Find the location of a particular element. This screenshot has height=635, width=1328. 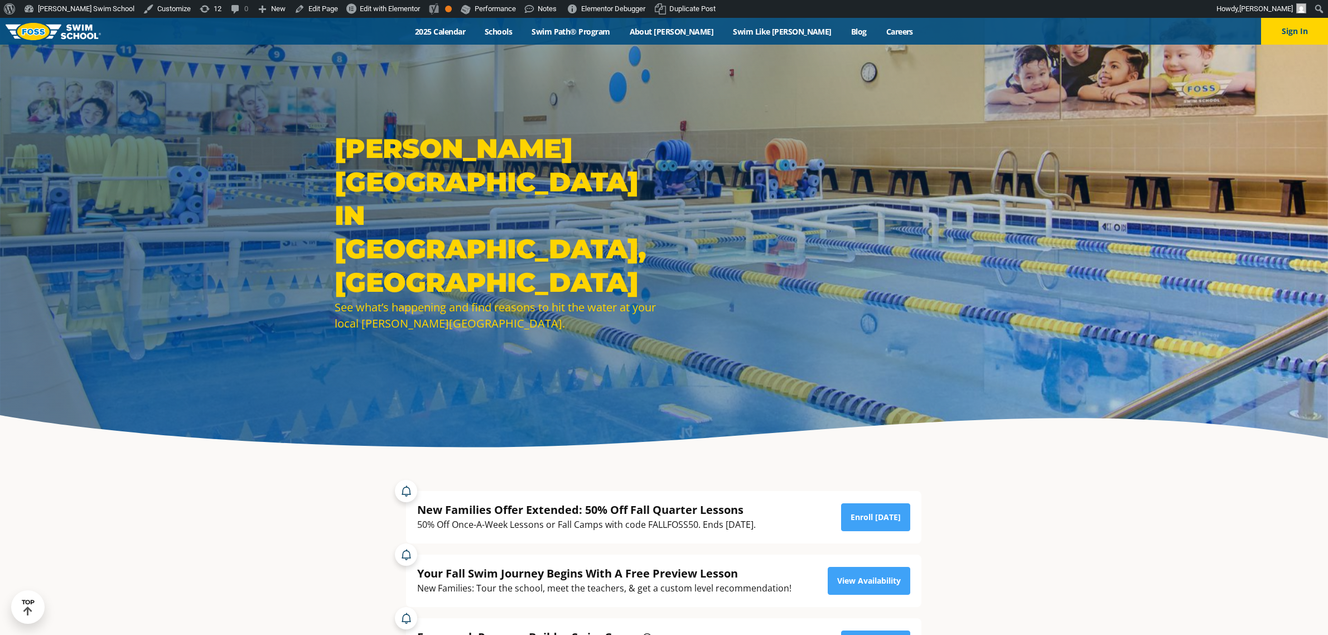

a: Blog is located at coordinates (859, 31).